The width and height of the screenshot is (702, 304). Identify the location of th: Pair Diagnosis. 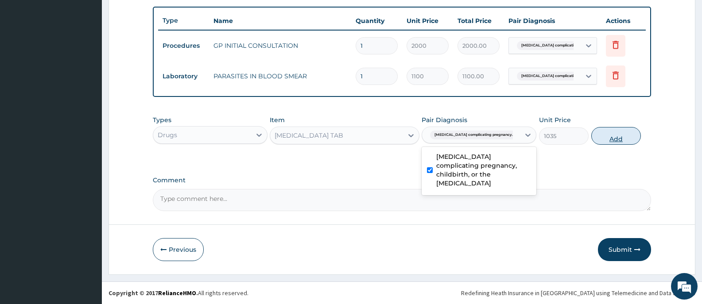
(553, 21).